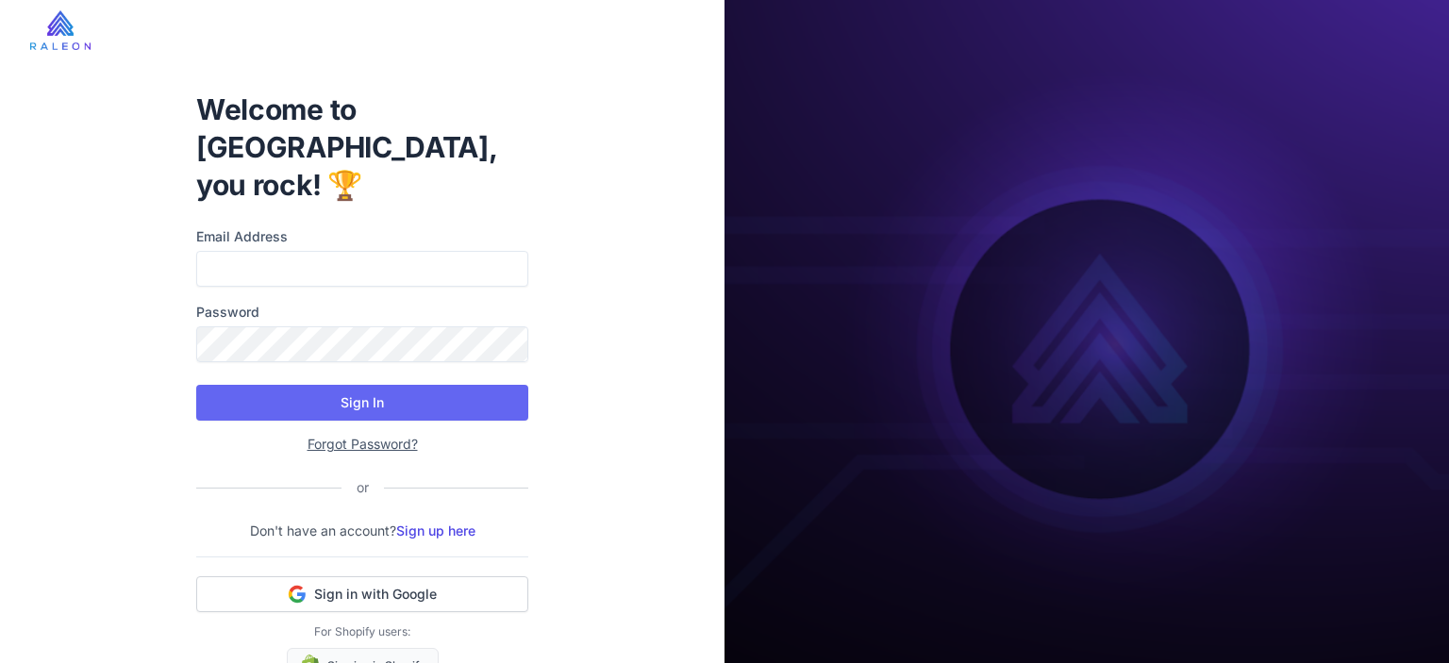  I want to click on label: Email Address, so click(362, 237).